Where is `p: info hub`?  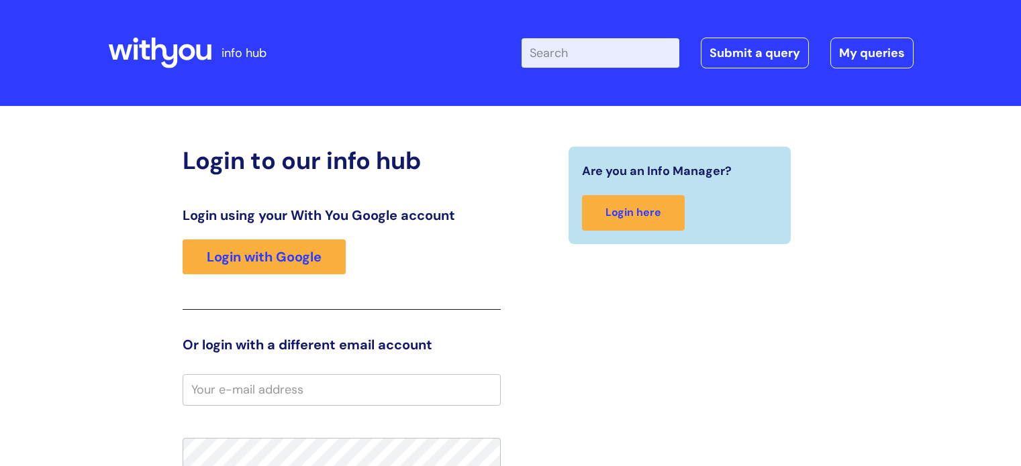 p: info hub is located at coordinates (244, 53).